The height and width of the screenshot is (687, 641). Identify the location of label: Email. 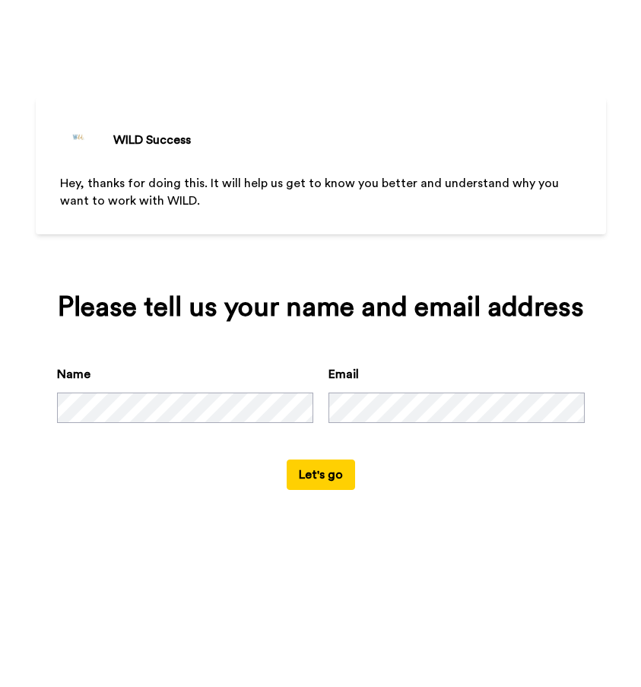
(344, 374).